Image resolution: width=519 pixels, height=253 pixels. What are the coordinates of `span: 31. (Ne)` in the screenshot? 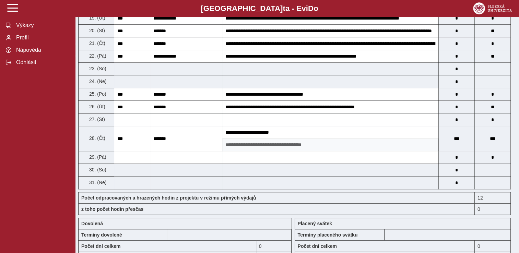 It's located at (97, 183).